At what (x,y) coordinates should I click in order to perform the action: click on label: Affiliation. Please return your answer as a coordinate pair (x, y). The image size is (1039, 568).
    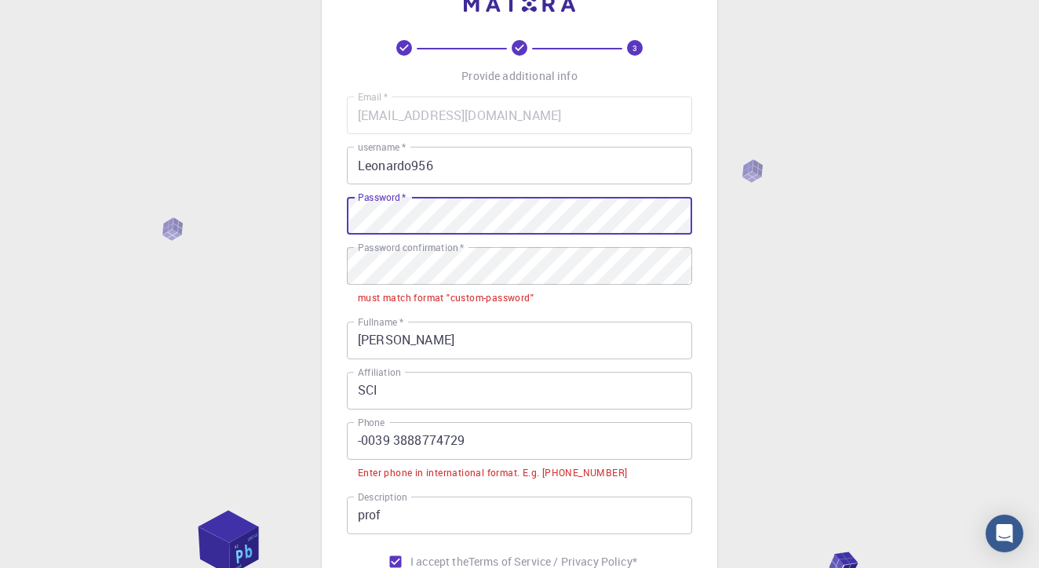
    Looking at the image, I should click on (379, 372).